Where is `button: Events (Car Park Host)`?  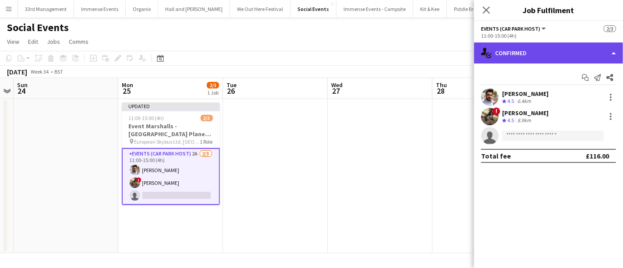 button: Events (Car Park Host) is located at coordinates (514, 28).